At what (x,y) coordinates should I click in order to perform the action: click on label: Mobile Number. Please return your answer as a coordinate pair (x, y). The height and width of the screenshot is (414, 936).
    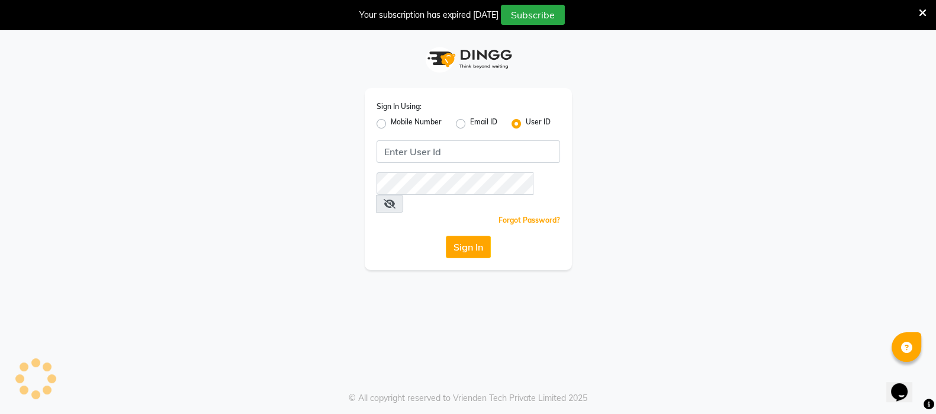
    Looking at the image, I should click on (416, 124).